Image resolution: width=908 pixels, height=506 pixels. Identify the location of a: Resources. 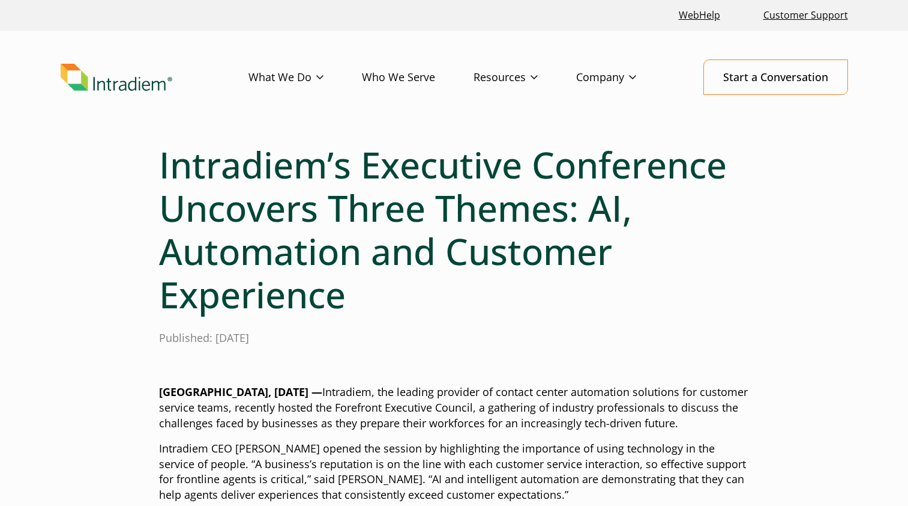
(525, 77).